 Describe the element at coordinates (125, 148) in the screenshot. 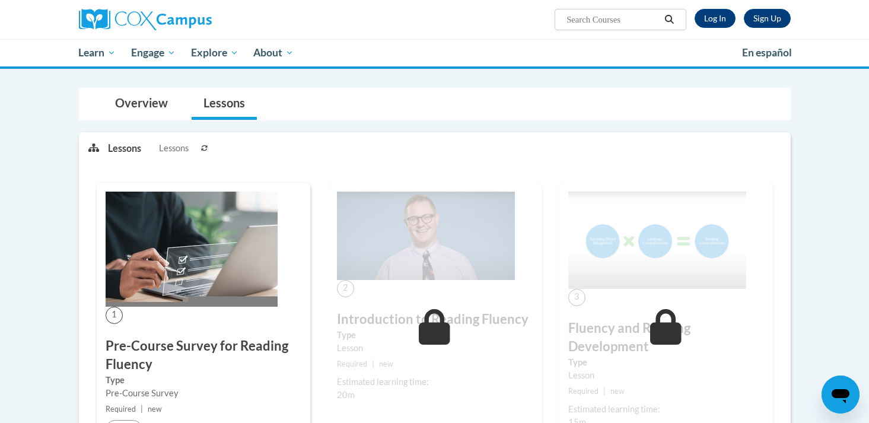

I see `p: Lessons` at that location.